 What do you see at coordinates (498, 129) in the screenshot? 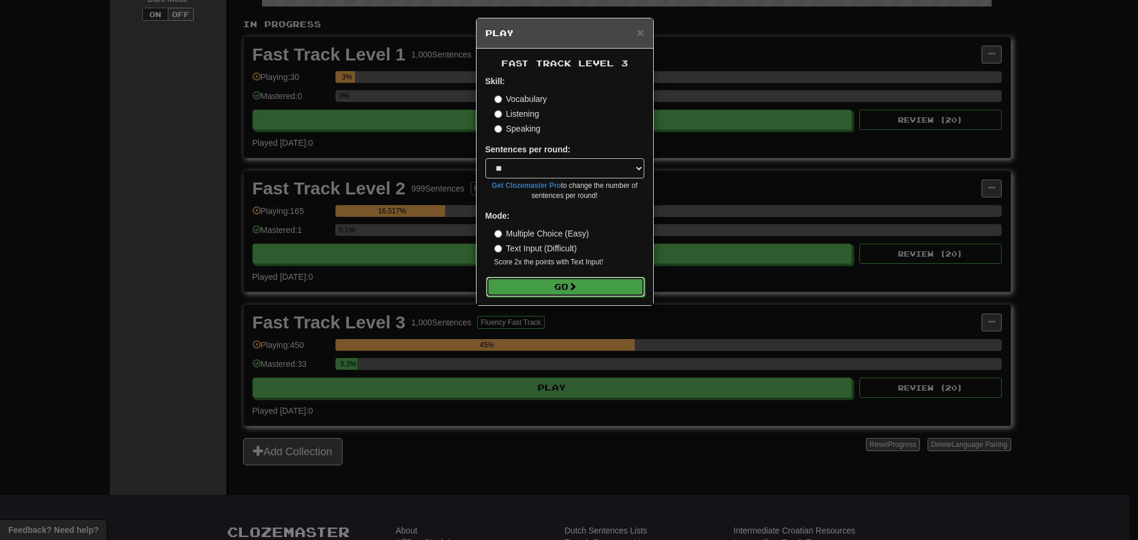
I see `input: Speaking` at bounding box center [498, 129].